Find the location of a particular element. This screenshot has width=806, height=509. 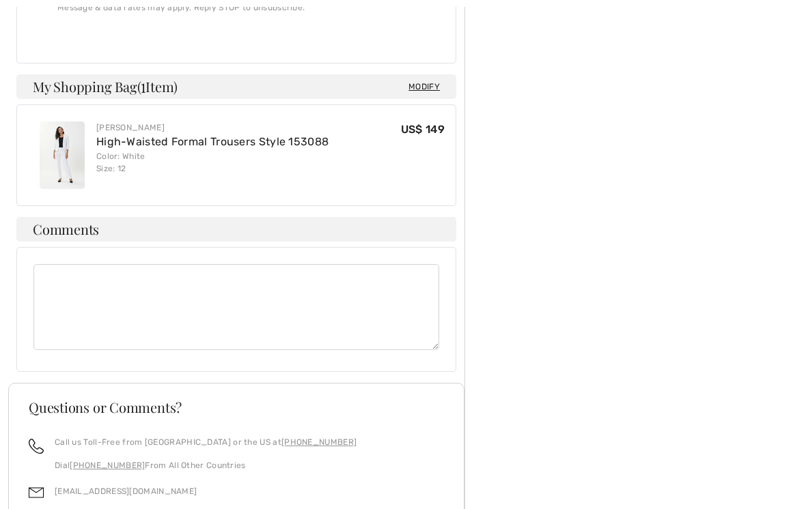

span: Modify is located at coordinates (424, 87).